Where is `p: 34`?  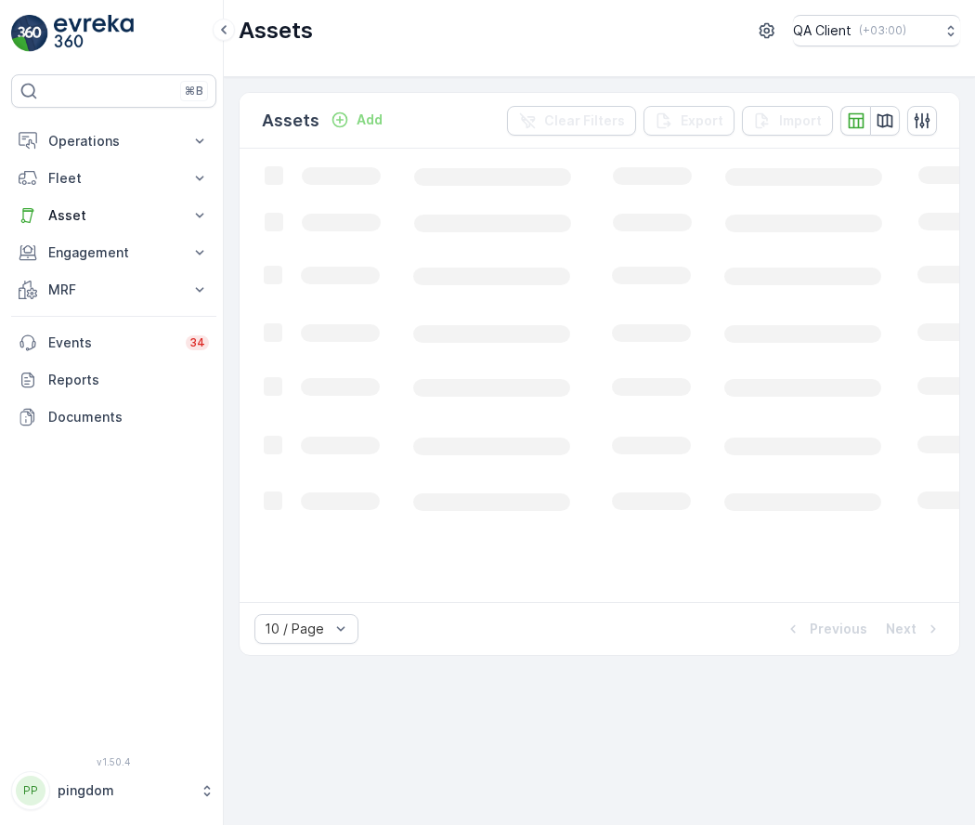
p: 34 is located at coordinates (197, 343).